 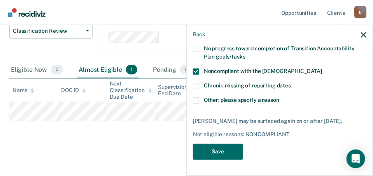 I want to click on div: Next Classification Due Date, so click(x=131, y=90).